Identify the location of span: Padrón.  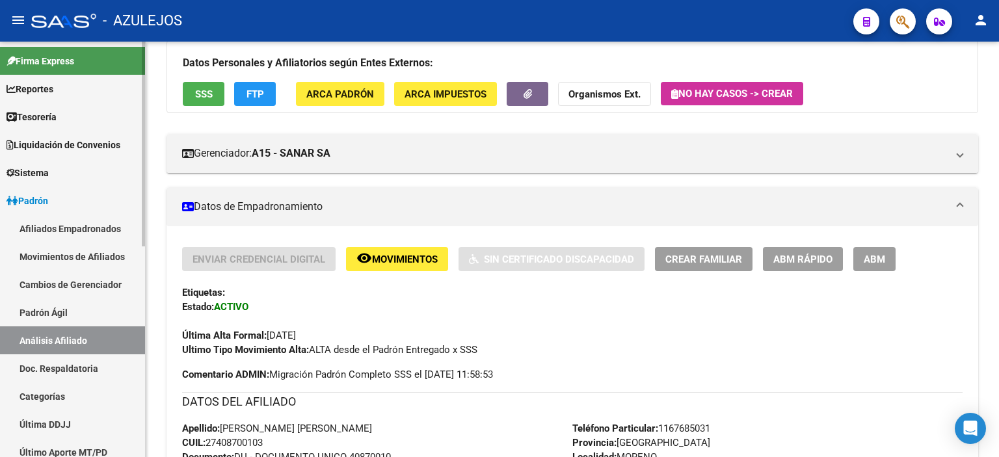
(27, 201).